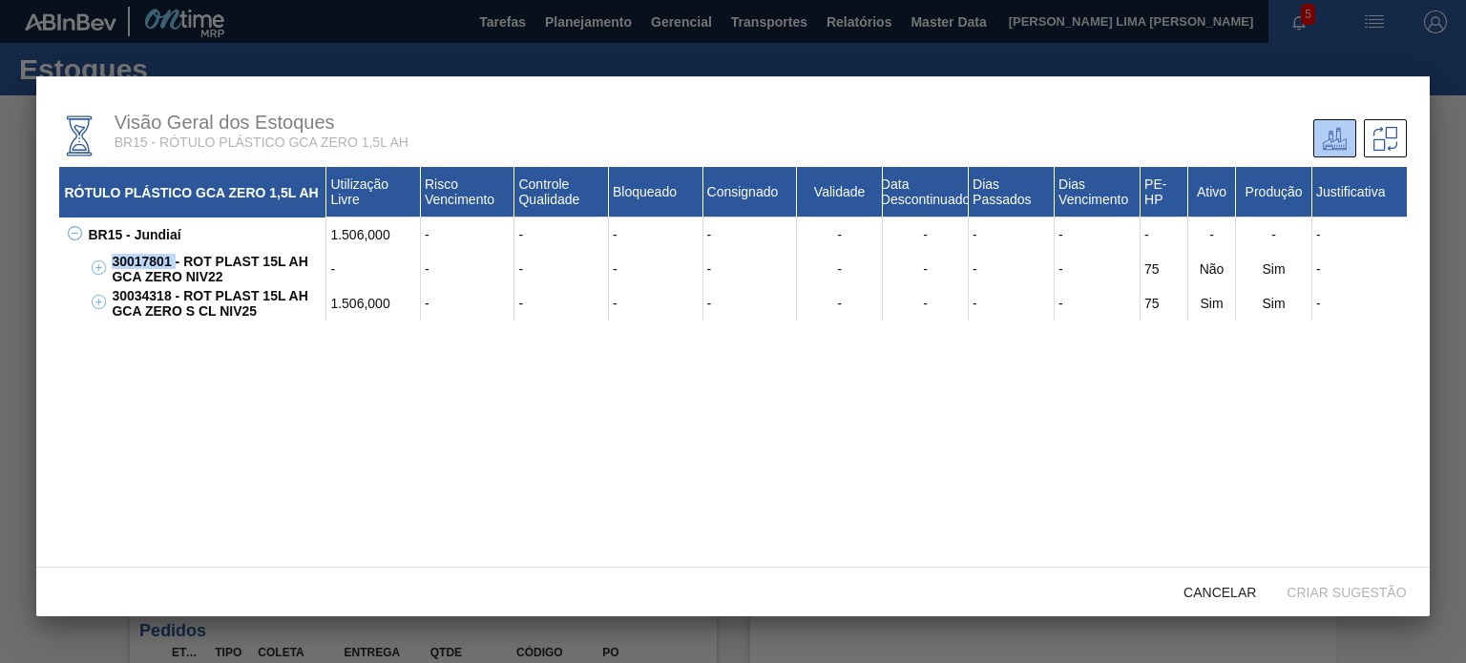 This screenshot has width=1466, height=663. Describe the element at coordinates (1334, 138) in the screenshot. I see `div: Unidade Atual/ Unidades` at that location.